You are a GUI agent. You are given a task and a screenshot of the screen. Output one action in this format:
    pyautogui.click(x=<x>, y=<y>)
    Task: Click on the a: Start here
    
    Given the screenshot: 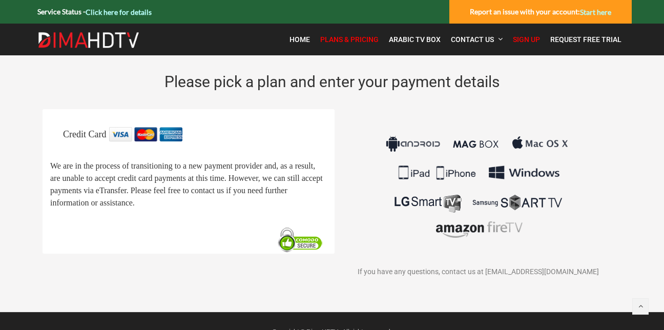 What is the action you would take?
    pyautogui.click(x=596, y=12)
    